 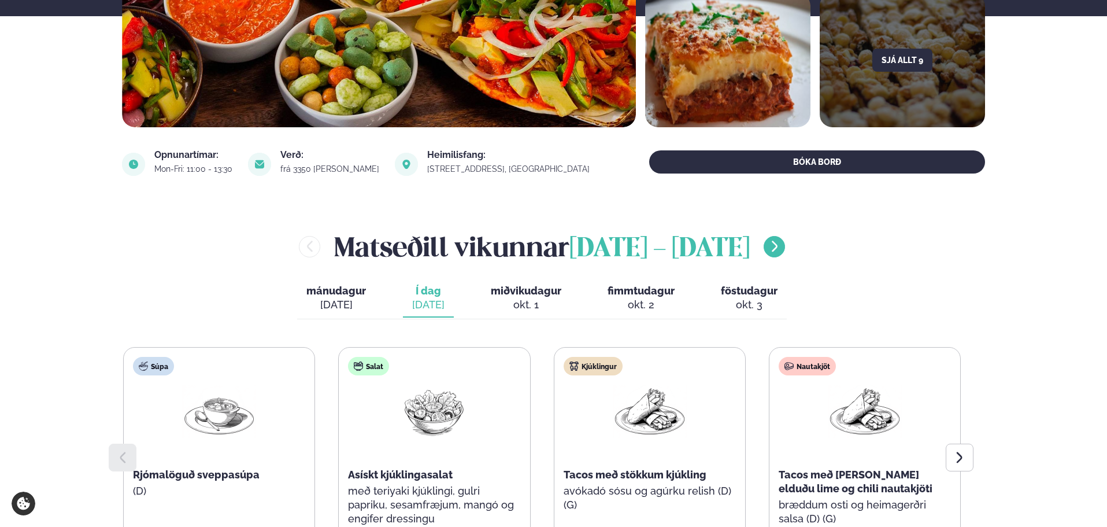 What do you see at coordinates (331, 155) in the screenshot?
I see `div: Verð:` at bounding box center [331, 155].